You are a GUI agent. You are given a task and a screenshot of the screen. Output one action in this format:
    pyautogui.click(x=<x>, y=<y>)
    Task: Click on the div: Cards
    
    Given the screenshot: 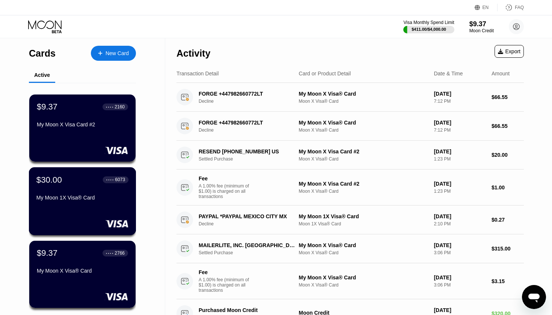 What is the action you would take?
    pyautogui.click(x=42, y=53)
    